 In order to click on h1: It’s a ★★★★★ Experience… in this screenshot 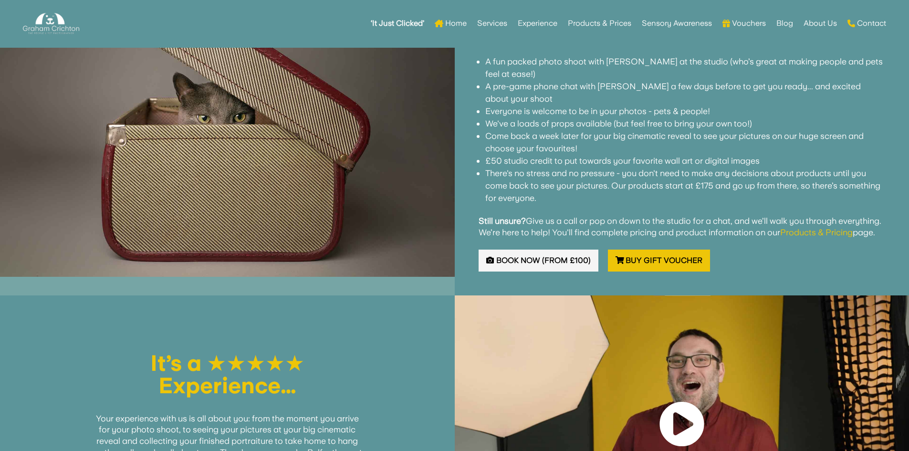, I will do `click(228, 376)`.